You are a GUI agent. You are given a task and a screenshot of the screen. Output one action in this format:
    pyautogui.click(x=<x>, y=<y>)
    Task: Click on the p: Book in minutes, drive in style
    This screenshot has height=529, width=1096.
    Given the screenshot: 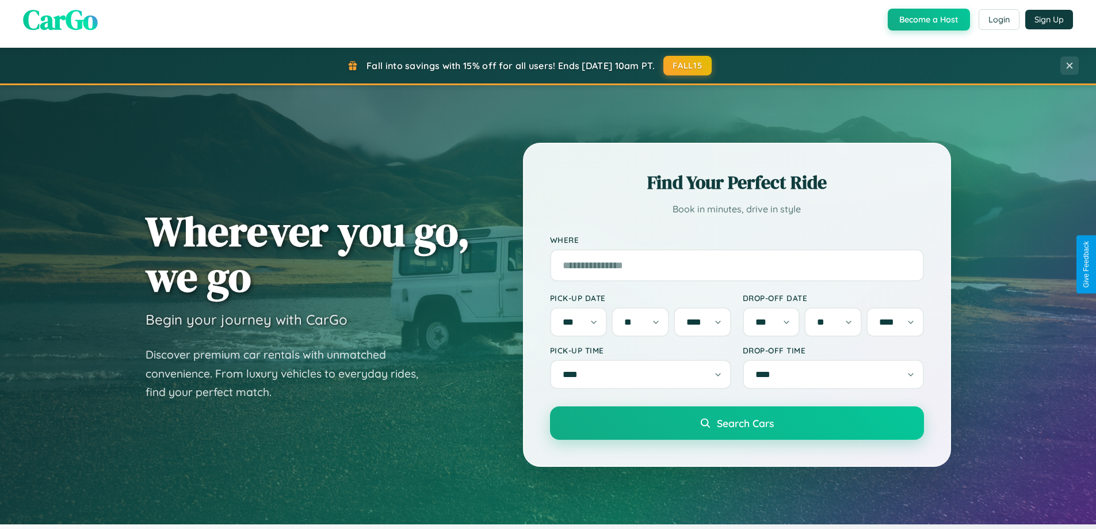 What is the action you would take?
    pyautogui.click(x=737, y=209)
    